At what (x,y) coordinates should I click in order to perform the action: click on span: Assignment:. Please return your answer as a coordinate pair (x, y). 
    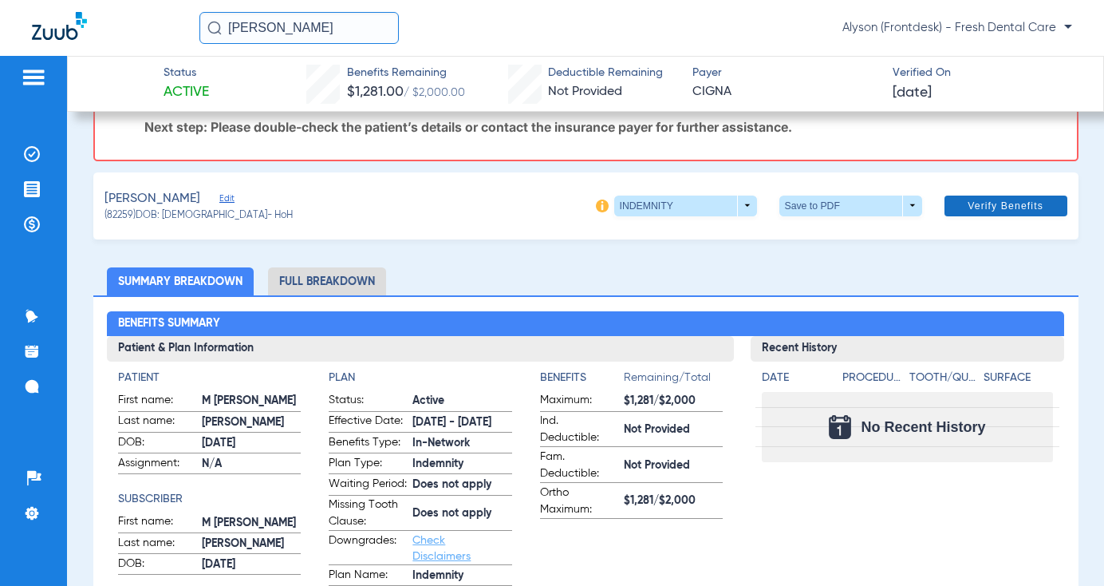
    Looking at the image, I should click on (157, 464).